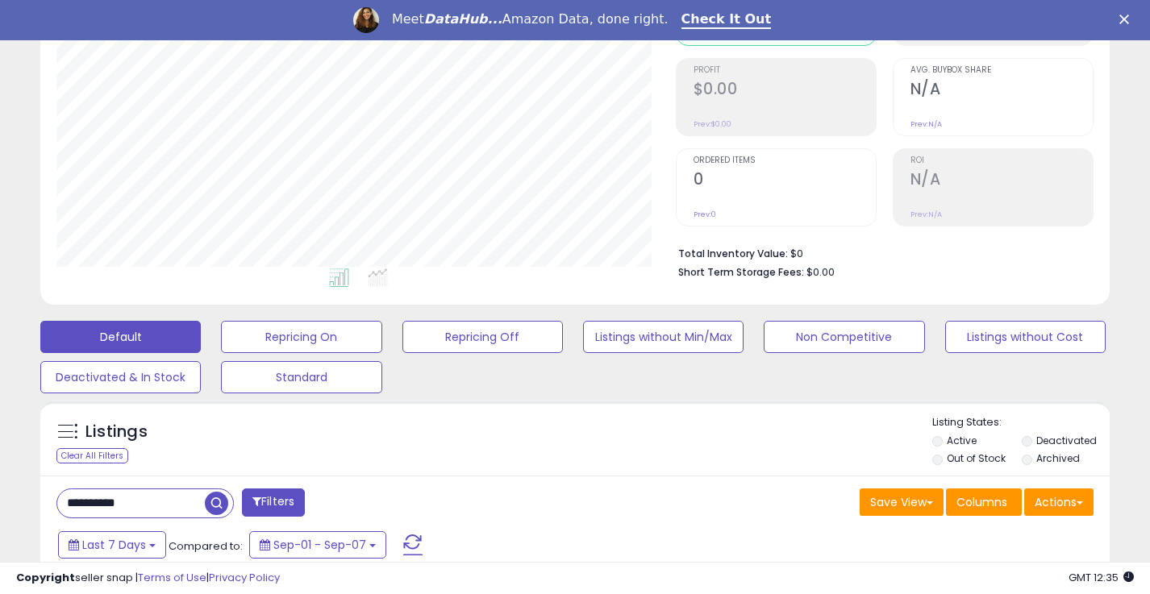 Image resolution: width=1150 pixels, height=594 pixels. What do you see at coordinates (733, 253) in the screenshot?
I see `b: Total Inventory Value:` at bounding box center [733, 253].